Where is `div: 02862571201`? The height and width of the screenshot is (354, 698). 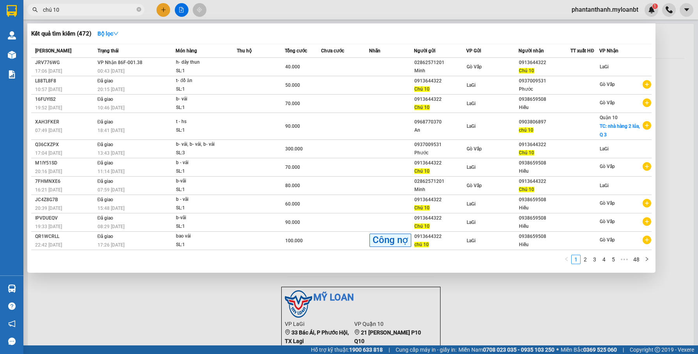 div: 02862571201 is located at coordinates (440, 181).